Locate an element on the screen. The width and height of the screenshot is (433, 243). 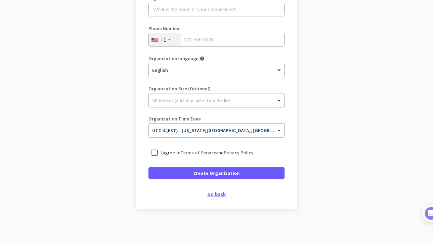
label: Organization Time Zone is located at coordinates (216, 119).